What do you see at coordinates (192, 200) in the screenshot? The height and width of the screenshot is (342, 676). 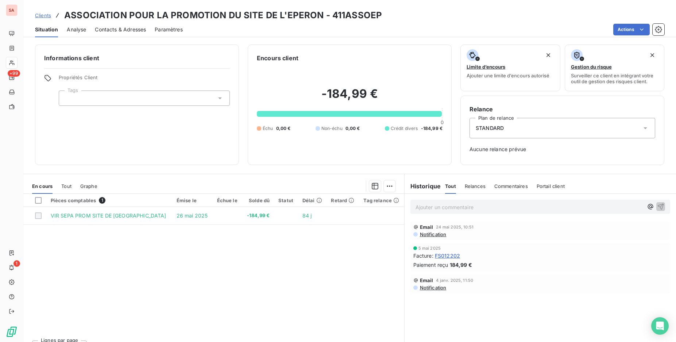 I see `div: Émise le` at bounding box center [192, 200].